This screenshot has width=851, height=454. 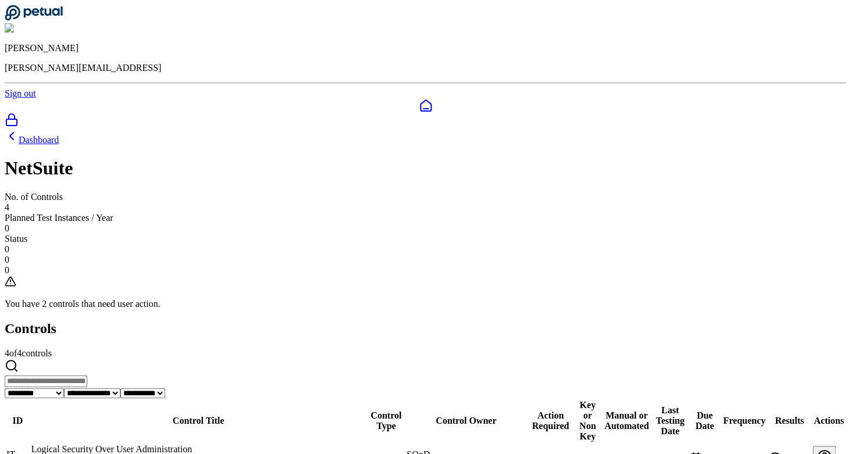 I want to click on h1: NetSuite, so click(x=425, y=168).